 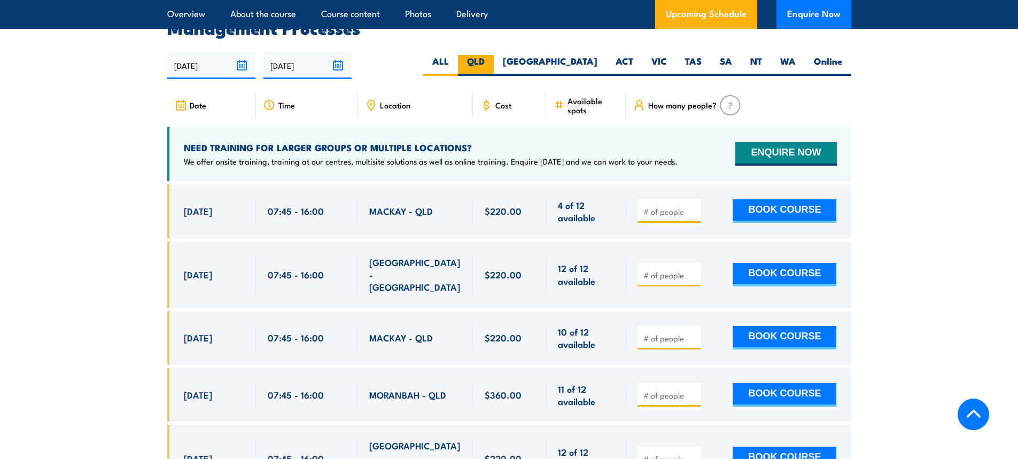 I want to click on label: SA, so click(x=726, y=65).